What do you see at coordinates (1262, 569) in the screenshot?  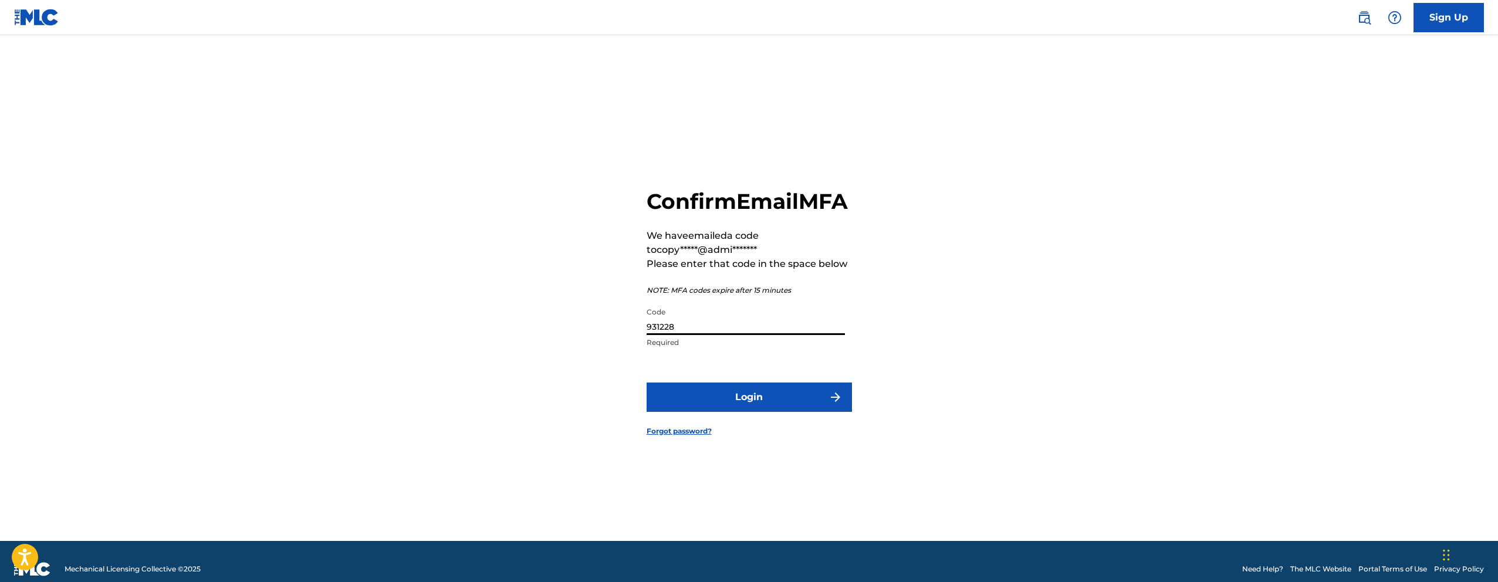 I see `a: Need Help?` at bounding box center [1262, 569].